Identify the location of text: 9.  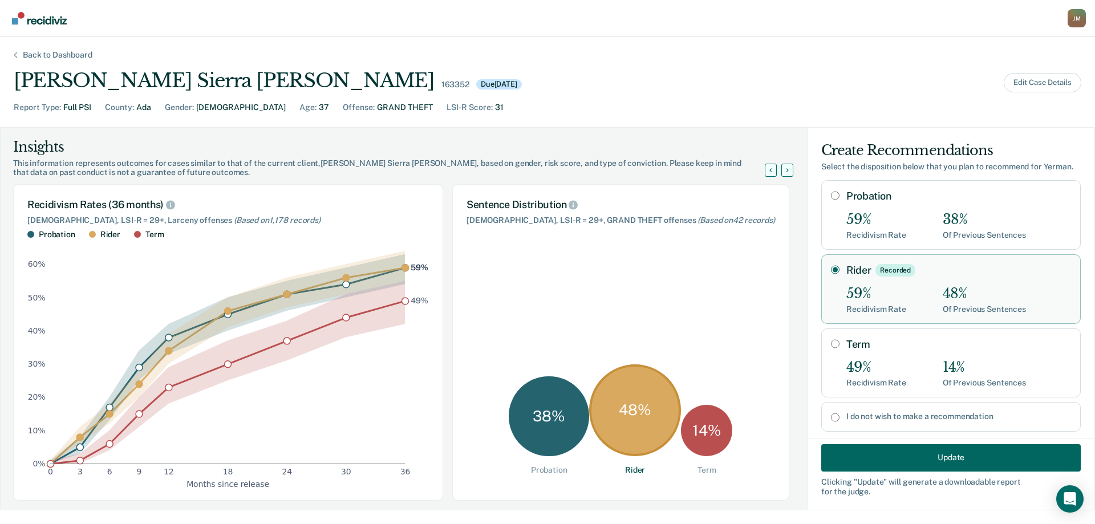
(139, 471).